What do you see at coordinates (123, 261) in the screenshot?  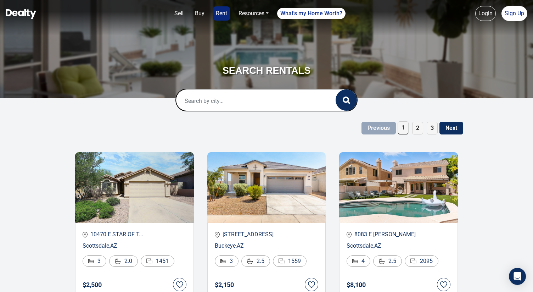 I see `div: 2.0` at bounding box center [123, 261].